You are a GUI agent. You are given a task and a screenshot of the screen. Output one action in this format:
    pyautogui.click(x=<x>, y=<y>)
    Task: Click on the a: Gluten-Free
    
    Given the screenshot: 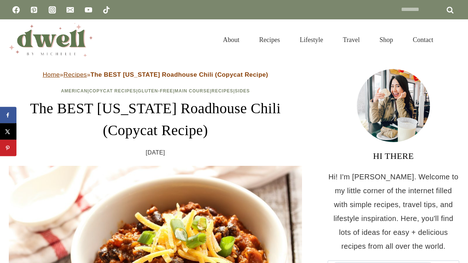 What is the action you would take?
    pyautogui.click(x=156, y=91)
    